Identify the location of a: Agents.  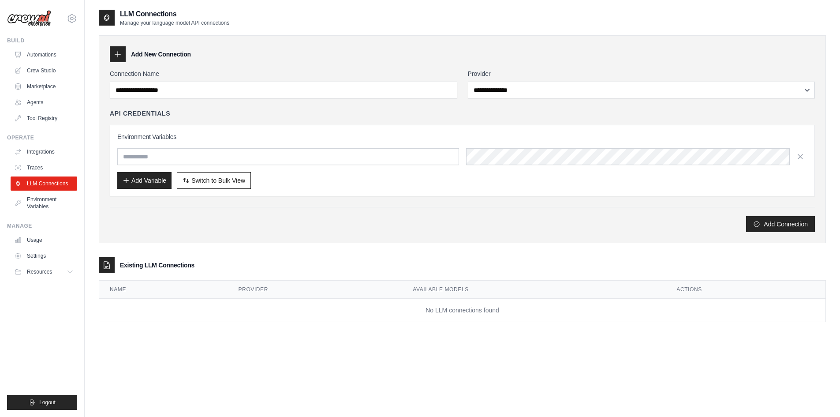
(44, 102).